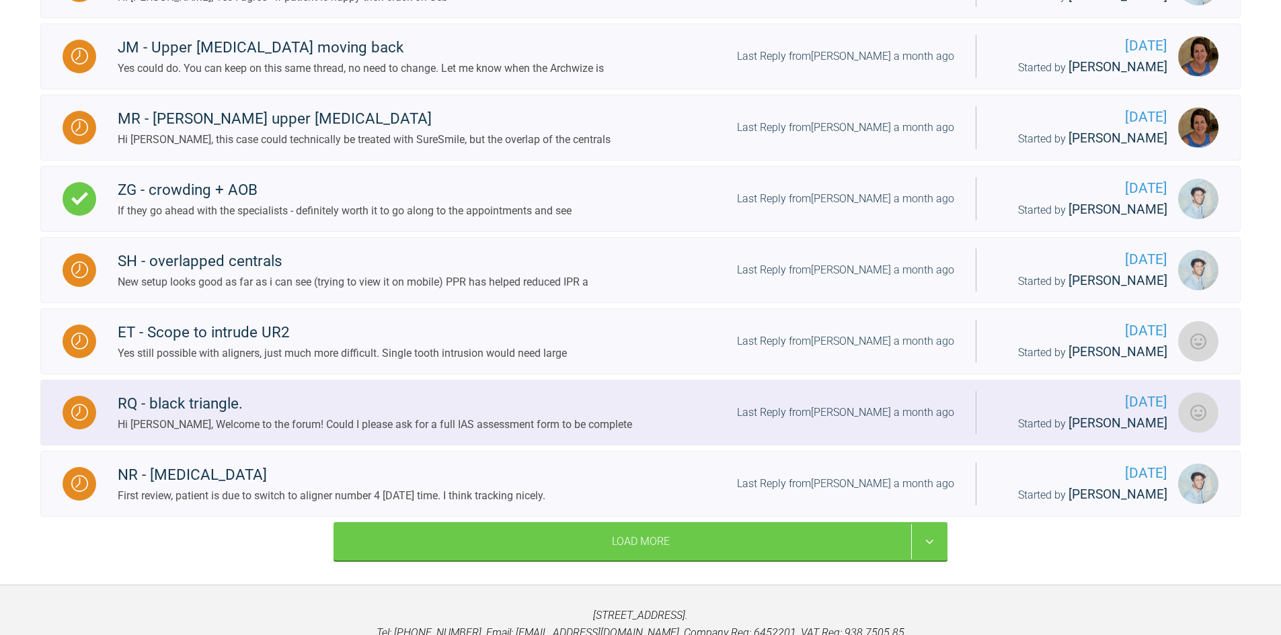 The width and height of the screenshot is (1281, 635). I want to click on img: Complete, so click(79, 198).